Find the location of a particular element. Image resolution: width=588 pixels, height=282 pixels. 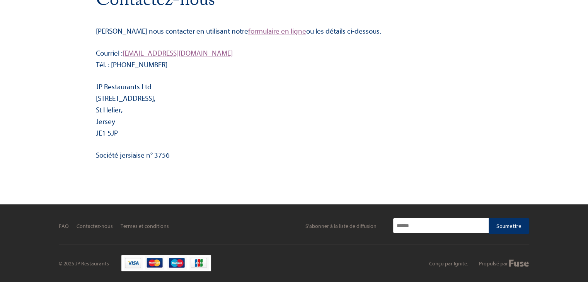

font: Conçu par Ignite. is located at coordinates (448, 264).